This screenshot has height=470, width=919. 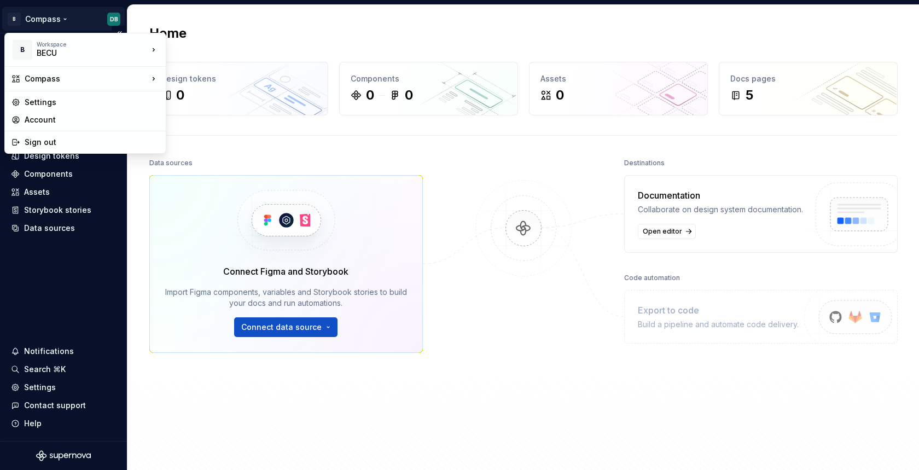 What do you see at coordinates (83, 53) in the screenshot?
I see `div: BECU` at bounding box center [83, 53].